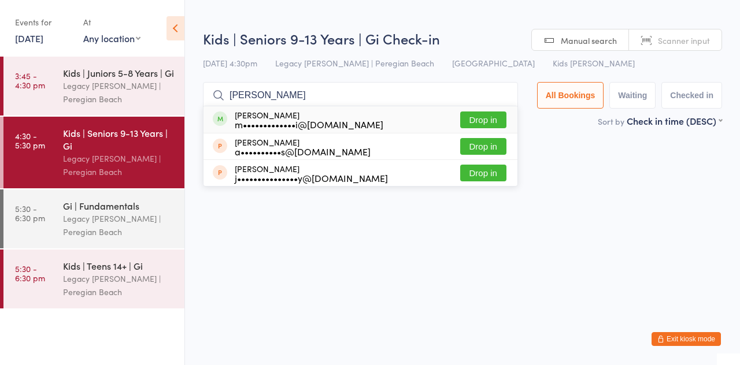 This screenshot has height=365, width=740. What do you see at coordinates (30, 140) in the screenshot?
I see `time: 4:30 - 5:30 pm` at bounding box center [30, 140].